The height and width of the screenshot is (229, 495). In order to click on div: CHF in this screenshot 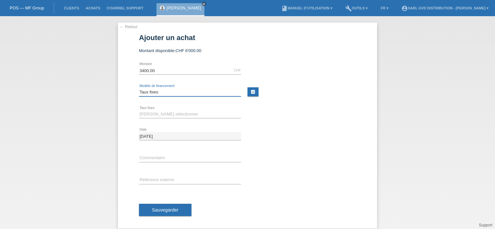, I will do `click(237, 70)`.